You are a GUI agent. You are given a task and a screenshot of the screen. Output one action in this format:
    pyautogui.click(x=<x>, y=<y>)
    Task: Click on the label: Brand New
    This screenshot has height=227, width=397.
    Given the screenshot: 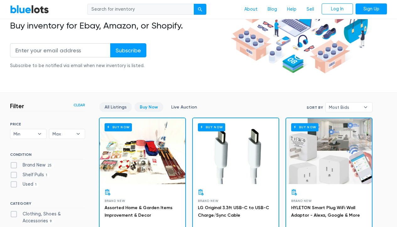 What is the action you would take?
    pyautogui.click(x=32, y=165)
    